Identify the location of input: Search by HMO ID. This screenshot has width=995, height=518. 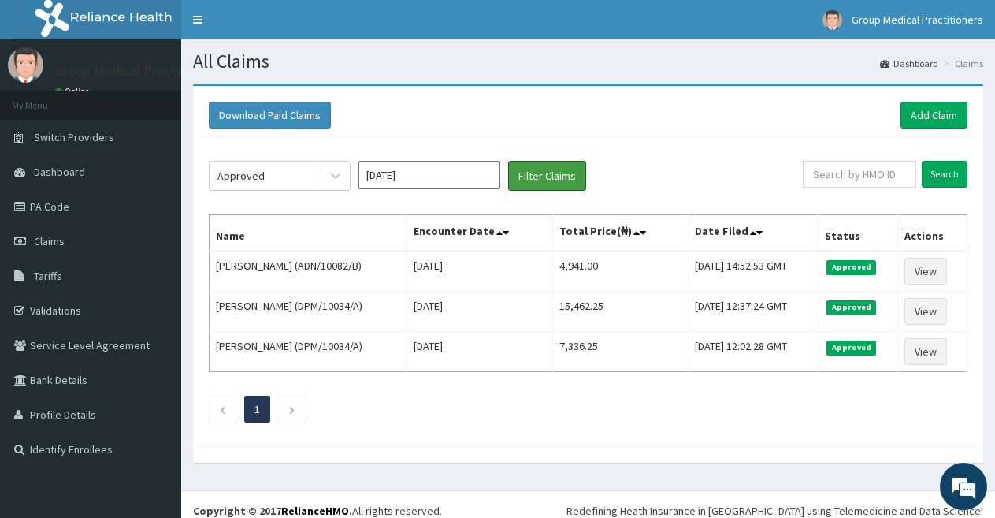
(860, 174).